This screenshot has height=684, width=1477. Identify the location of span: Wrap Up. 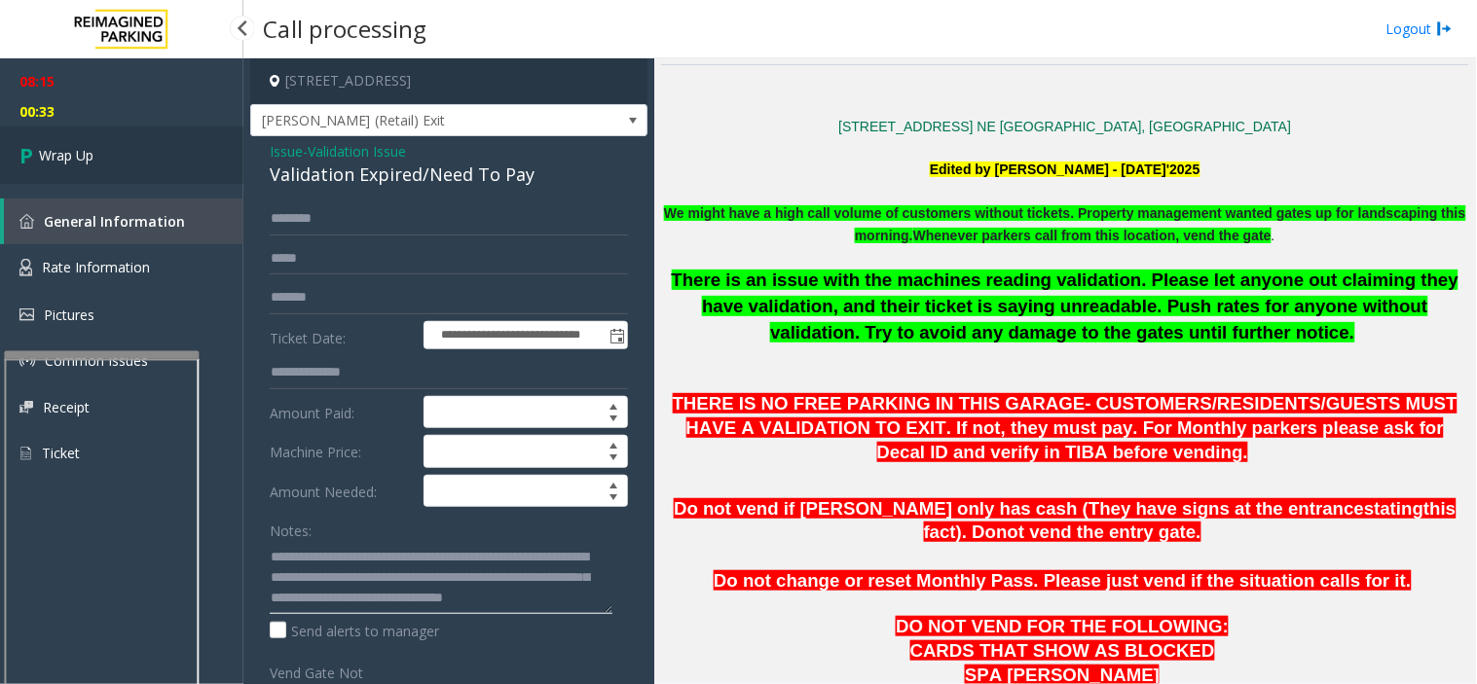
(66, 155).